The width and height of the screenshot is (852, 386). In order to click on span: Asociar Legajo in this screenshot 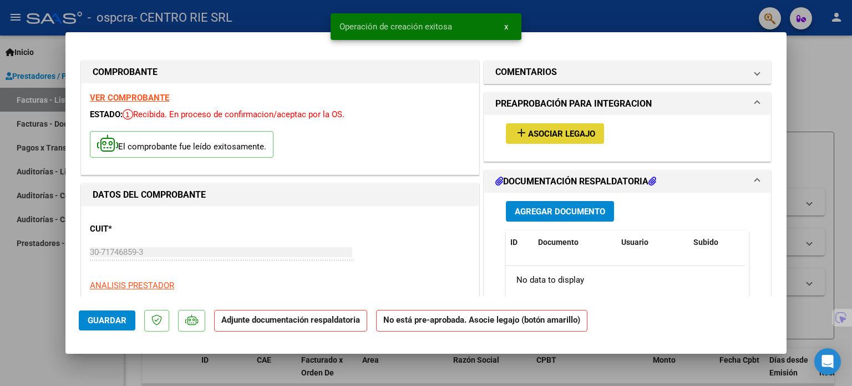, I will do `click(561, 134)`.